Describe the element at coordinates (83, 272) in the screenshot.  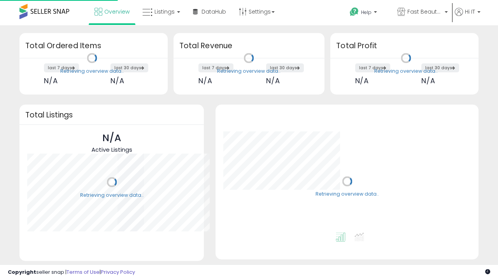
I see `a: Terms of Use` at that location.